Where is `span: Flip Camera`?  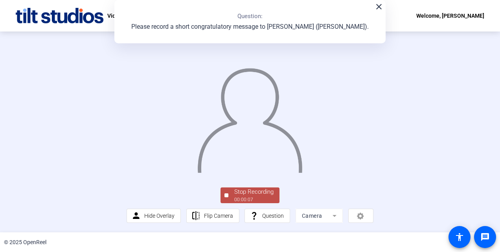
span: Flip Camera is located at coordinates (219, 216).